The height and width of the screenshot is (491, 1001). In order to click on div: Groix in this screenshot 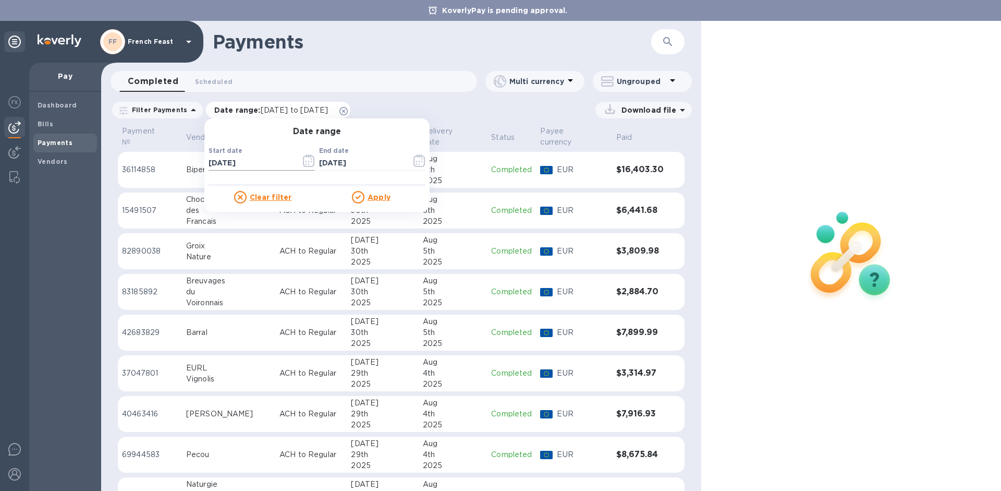, I will do `click(228, 246)`.